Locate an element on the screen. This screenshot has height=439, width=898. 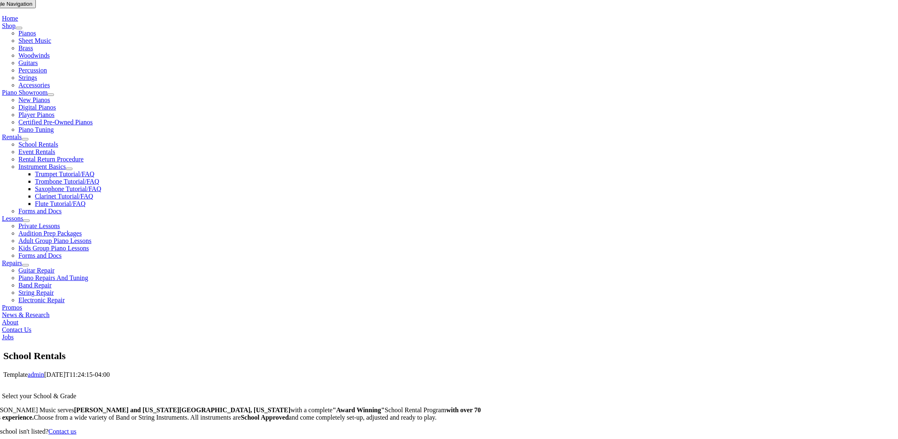
a: Home is located at coordinates (10, 18).